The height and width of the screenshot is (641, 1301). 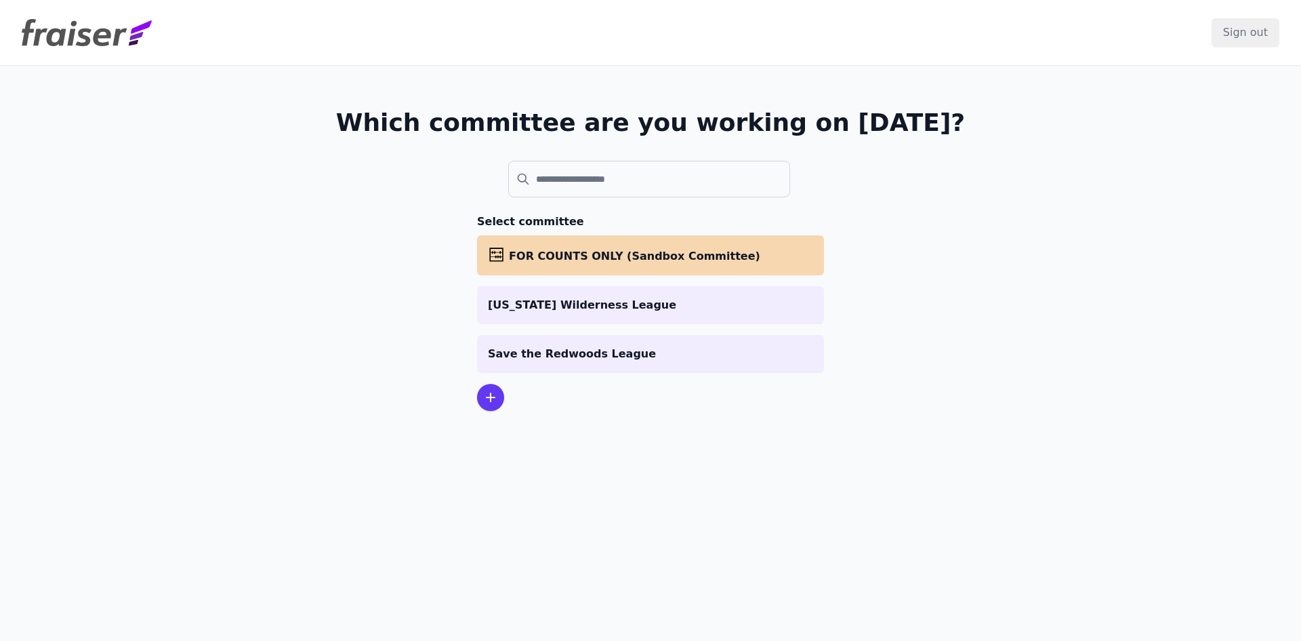 I want to click on a: FOR COUNTS ONLY (Sandbox Committee), so click(x=651, y=255).